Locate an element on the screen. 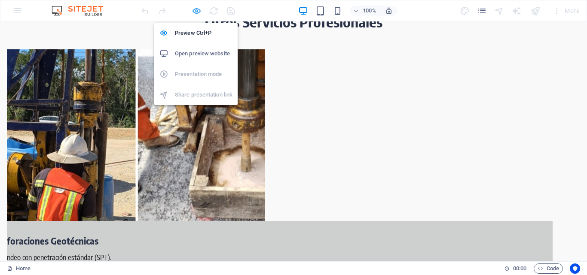 This screenshot has width=587, height=275. button: Code is located at coordinates (548, 269).